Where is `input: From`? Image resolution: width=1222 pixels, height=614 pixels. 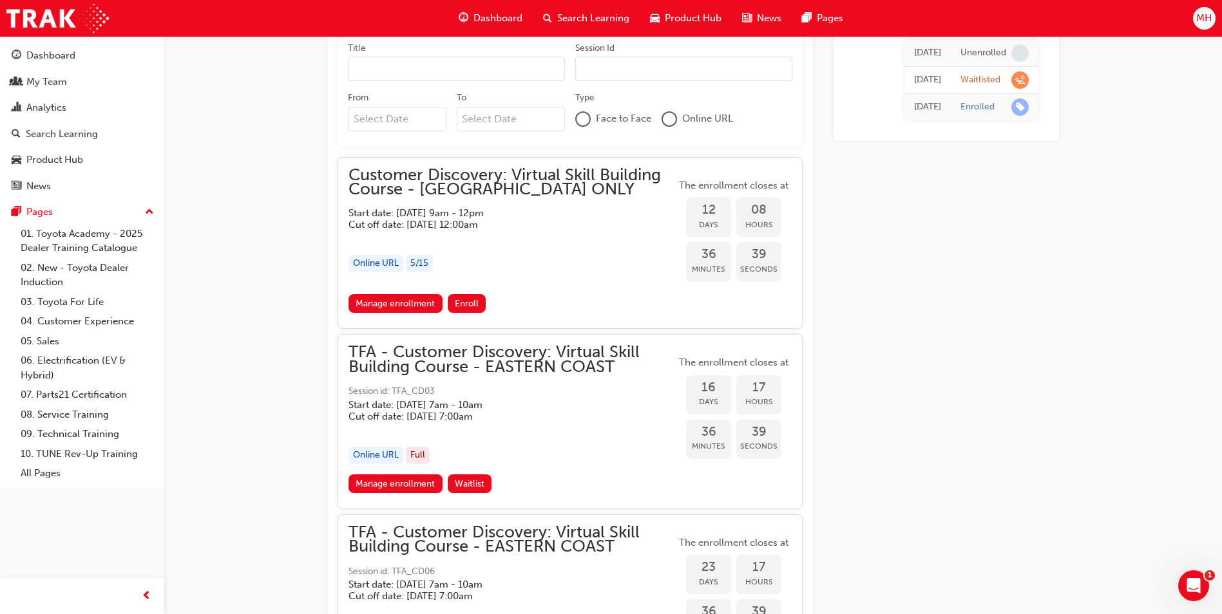 input: From is located at coordinates (397, 119).